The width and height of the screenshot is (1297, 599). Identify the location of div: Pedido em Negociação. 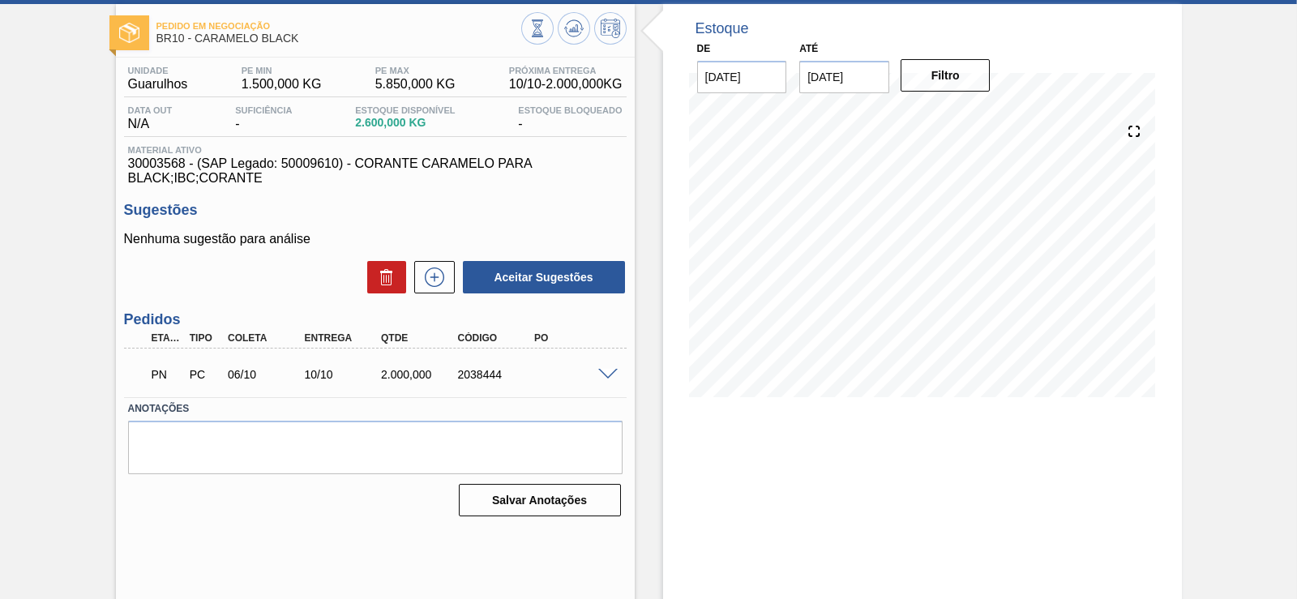
(167, 375).